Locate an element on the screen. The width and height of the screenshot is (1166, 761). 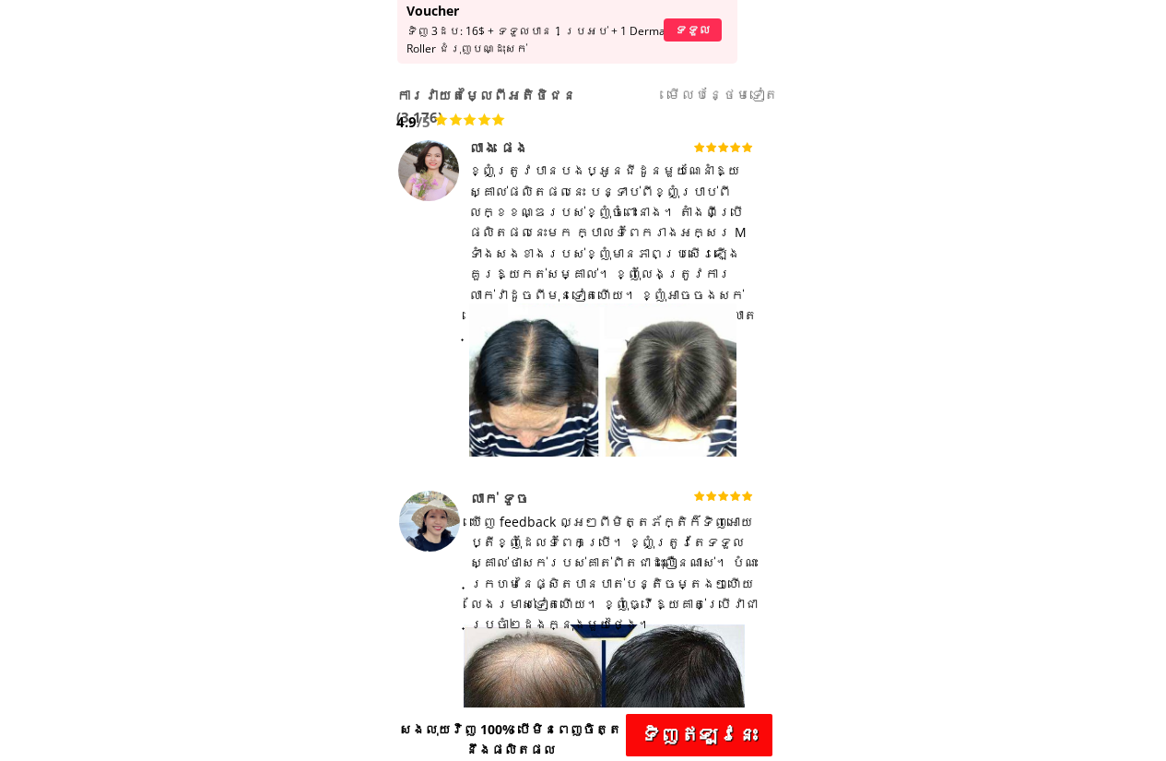
div: ខ្ញុំ​ត្រូវ​បាន​បង​ប្អូន​ជីដូន​មួយ​ណែនាំ​ឱ្យ​ស្គាល់​ផលិតផល​នេះ បន្ទាប់​ពី​ខ្ញុំ​ប្រាប់​ពី​លក្ខខណ្... is located at coordinates (614, 254).